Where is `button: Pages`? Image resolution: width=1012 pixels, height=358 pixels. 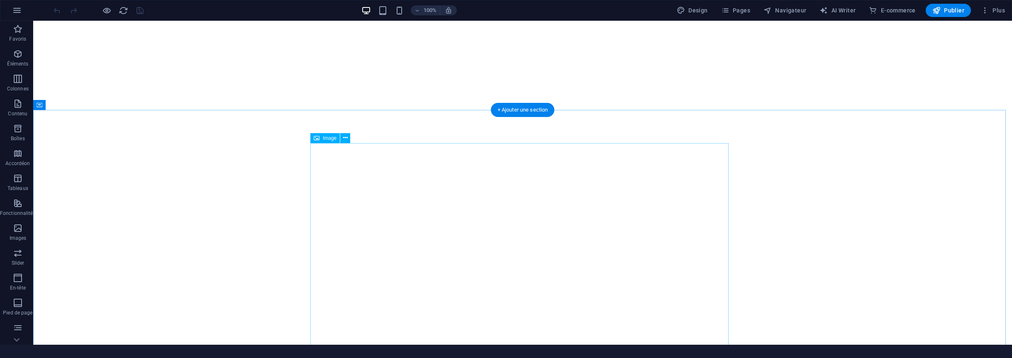 button: Pages is located at coordinates (735, 10).